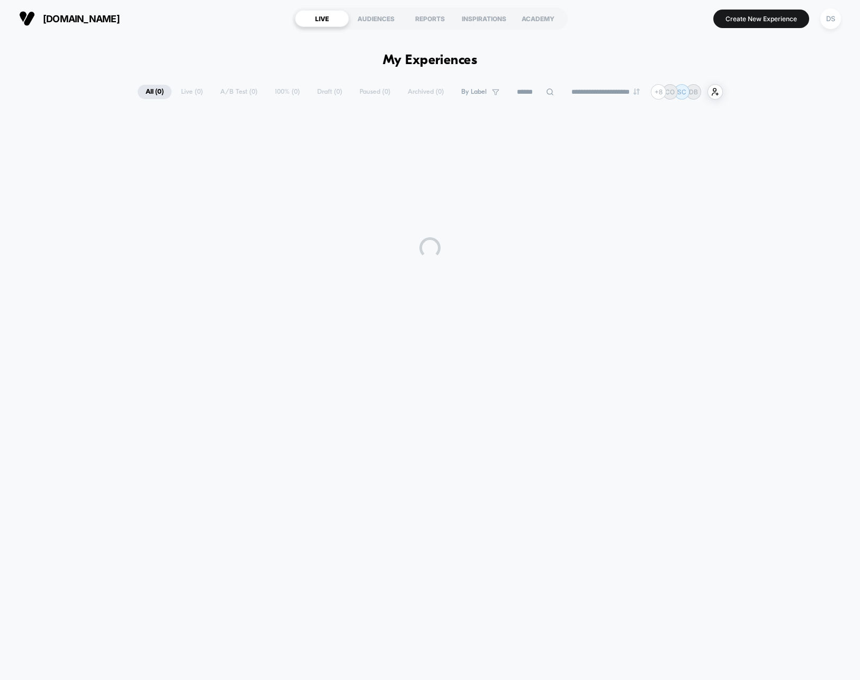 This screenshot has width=860, height=680. What do you see at coordinates (761, 19) in the screenshot?
I see `button: Create New Experience` at bounding box center [761, 19].